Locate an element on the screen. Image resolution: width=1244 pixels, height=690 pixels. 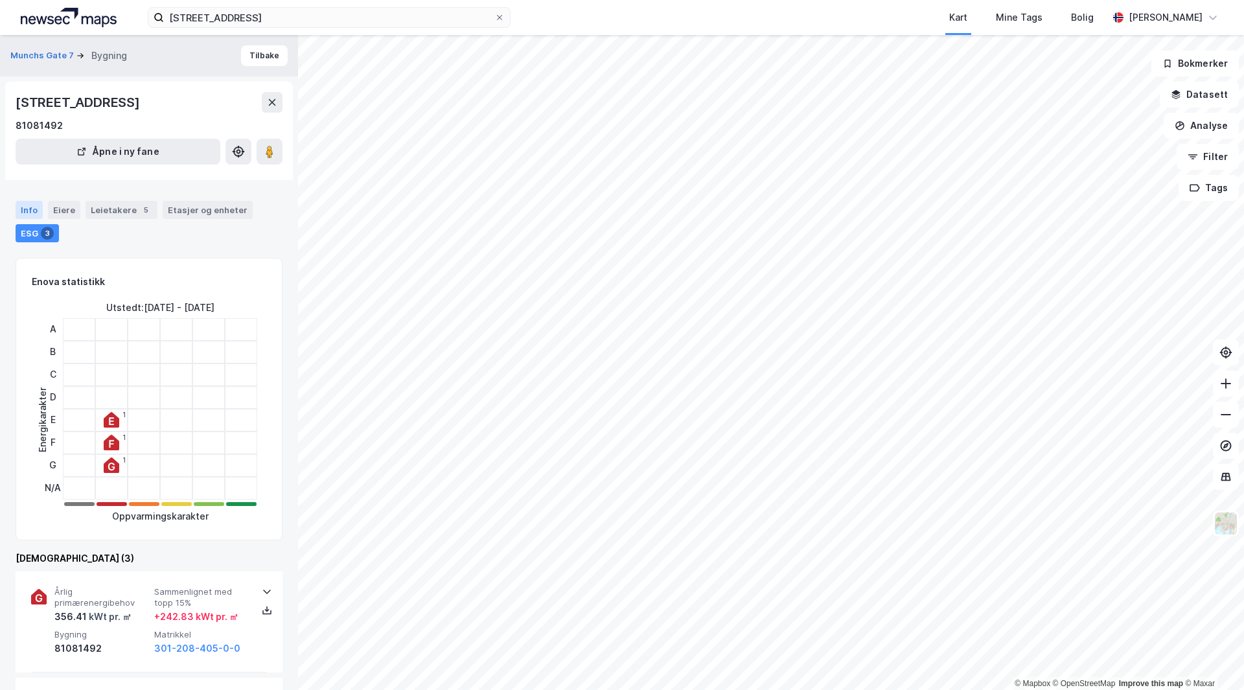
button: Åpne i ny fane is located at coordinates (118, 152).